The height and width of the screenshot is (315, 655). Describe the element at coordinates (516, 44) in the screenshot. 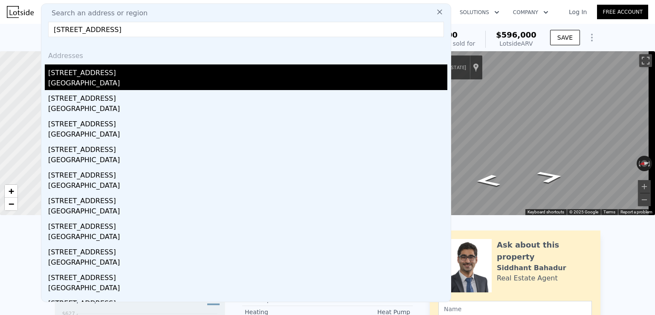

I see `div: Lotside ARV` at that location.